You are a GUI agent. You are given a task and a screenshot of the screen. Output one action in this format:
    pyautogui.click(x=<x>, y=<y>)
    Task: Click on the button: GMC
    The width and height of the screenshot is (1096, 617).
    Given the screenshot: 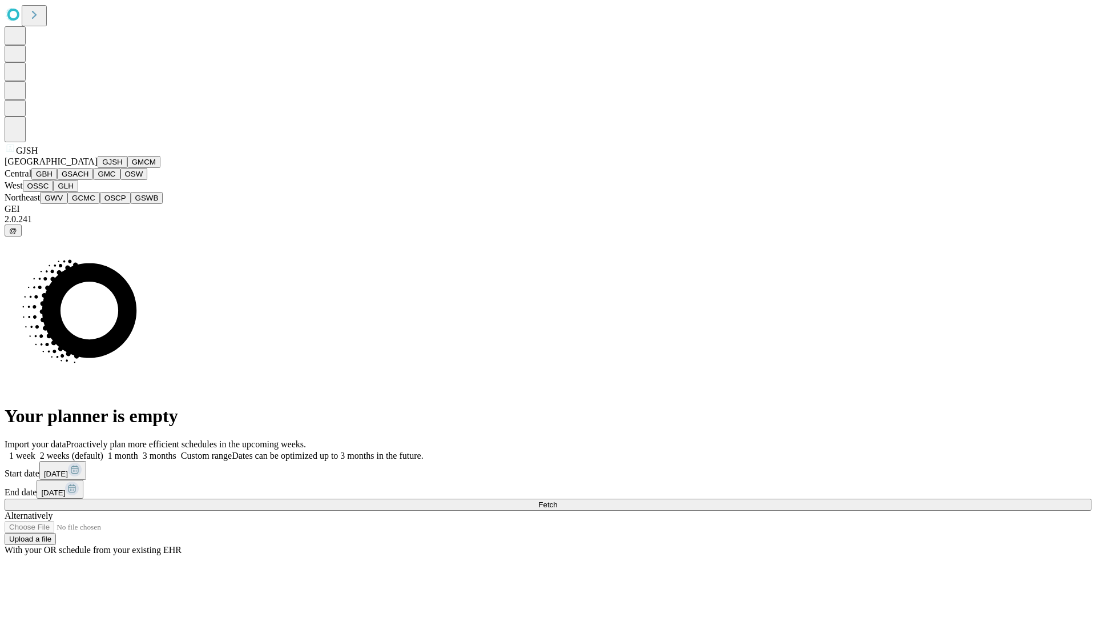 What is the action you would take?
    pyautogui.click(x=106, y=174)
    